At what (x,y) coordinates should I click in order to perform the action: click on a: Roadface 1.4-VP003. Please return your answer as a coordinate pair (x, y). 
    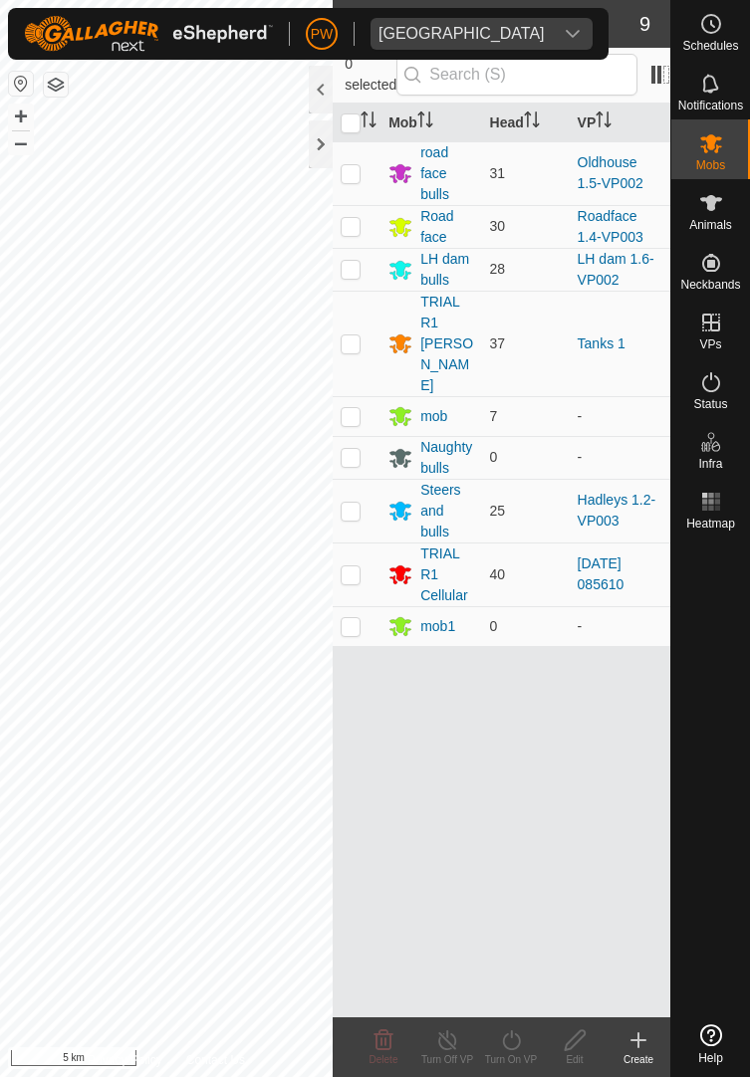
    Looking at the image, I should click on (610, 226).